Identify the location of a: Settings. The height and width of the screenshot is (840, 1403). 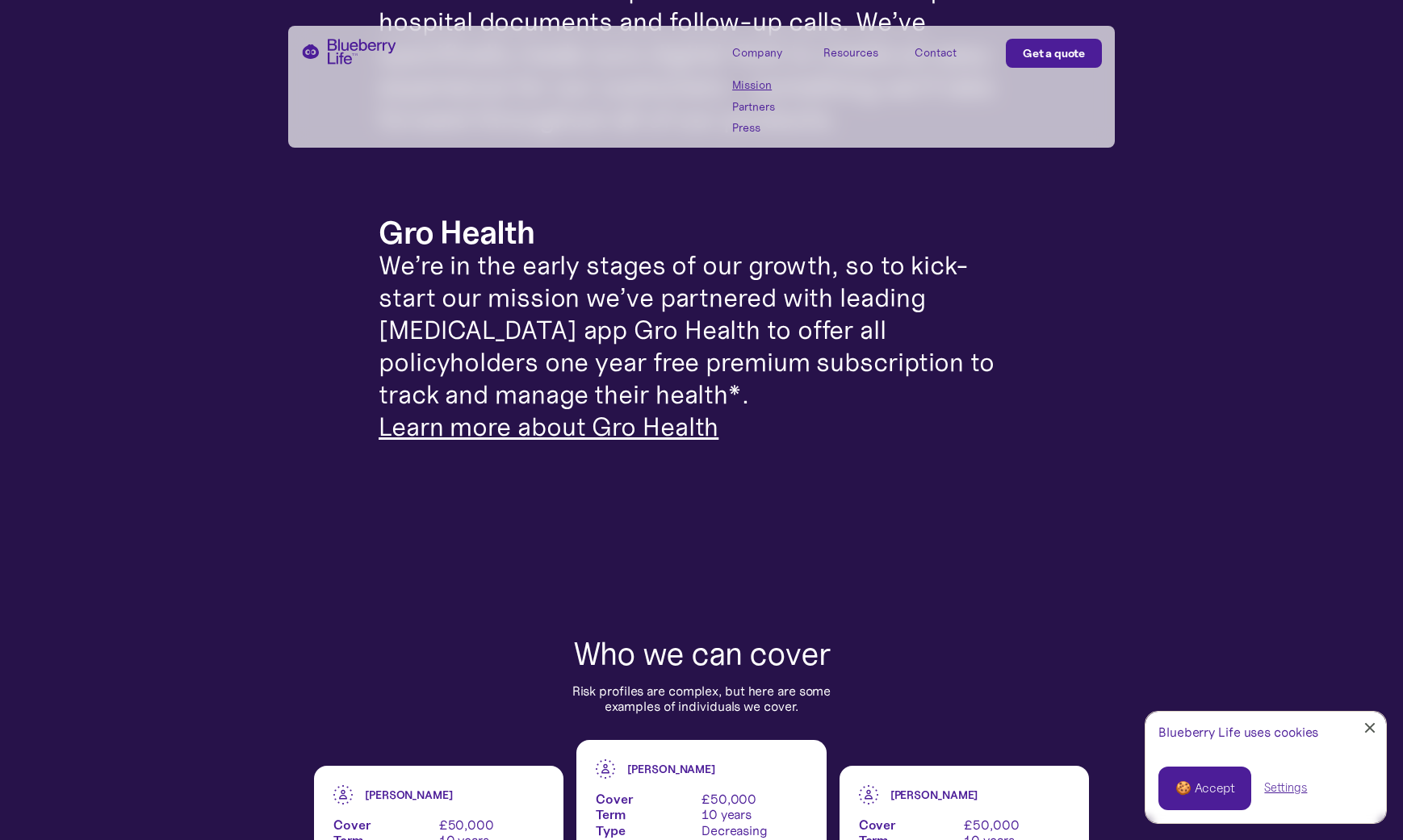
(1285, 787).